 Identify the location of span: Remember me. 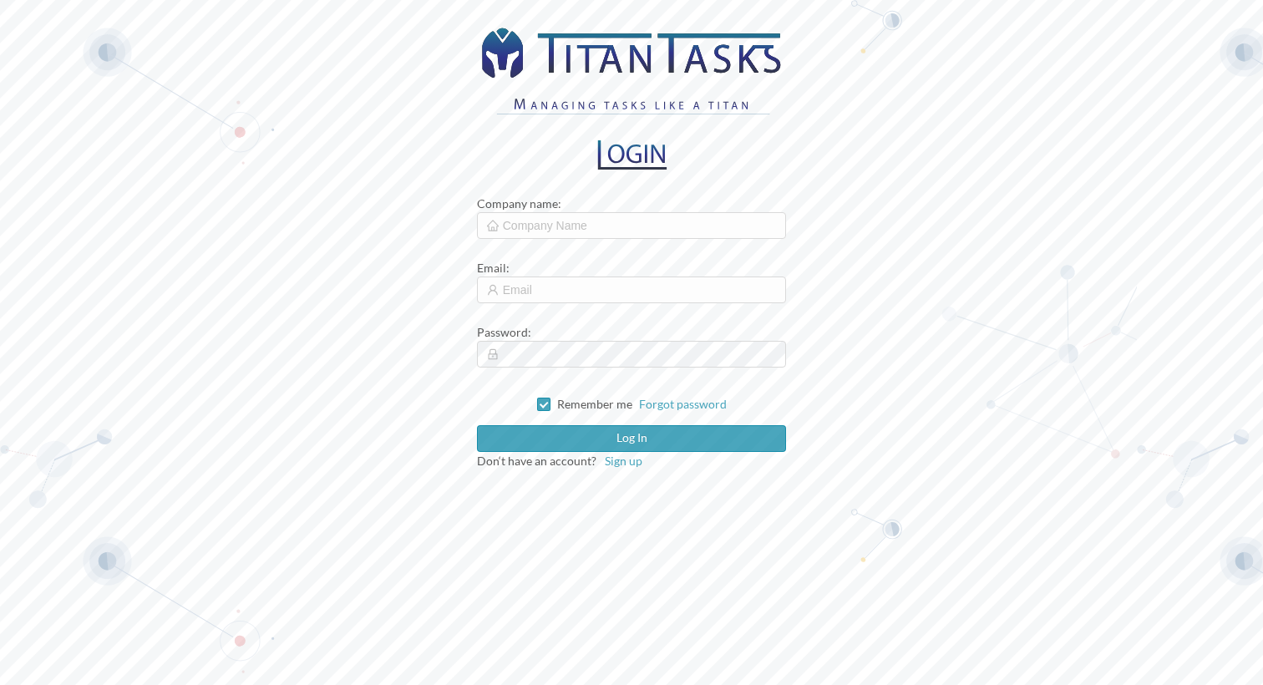
(595, 404).